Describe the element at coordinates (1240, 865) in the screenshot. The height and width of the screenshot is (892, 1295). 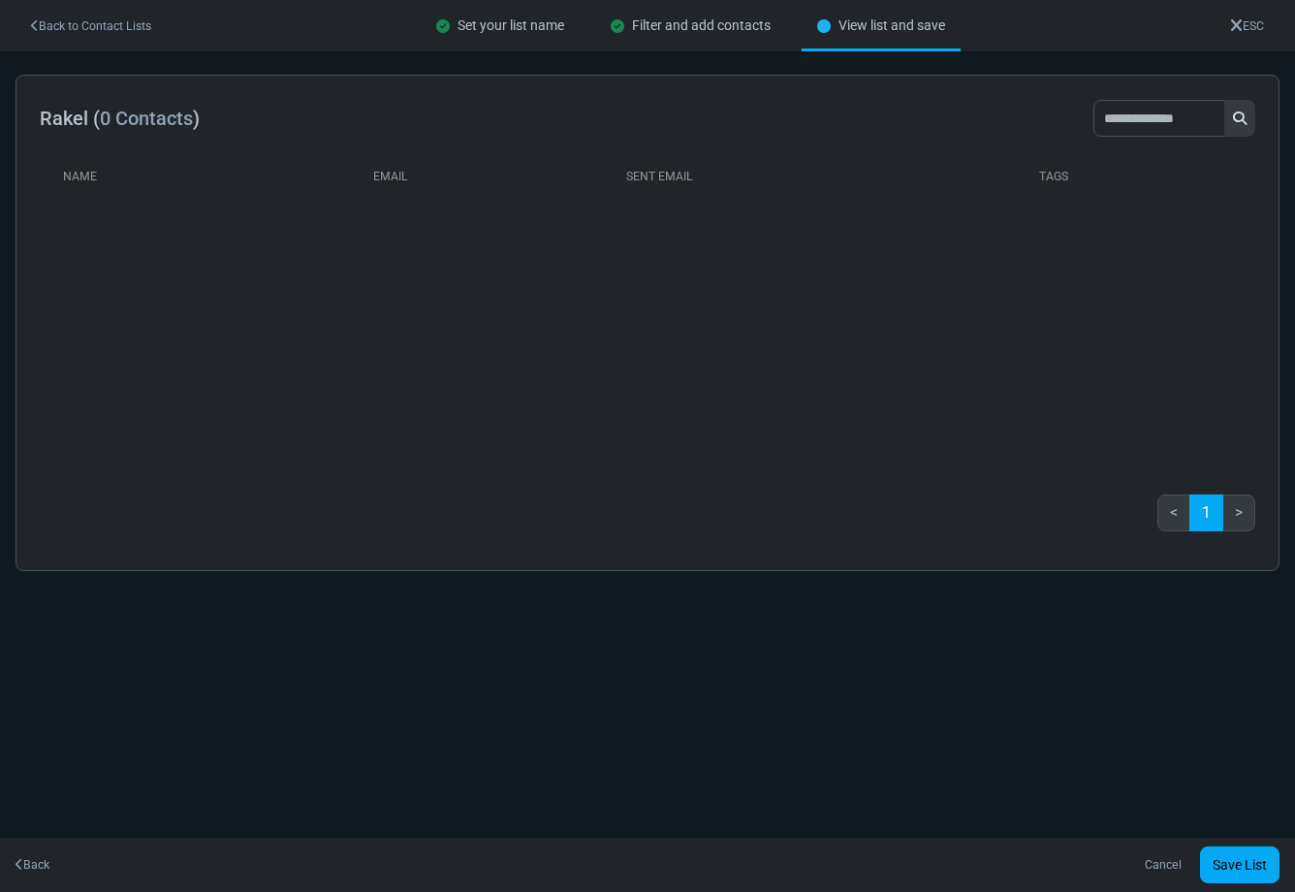
I see `a: Save List` at that location.